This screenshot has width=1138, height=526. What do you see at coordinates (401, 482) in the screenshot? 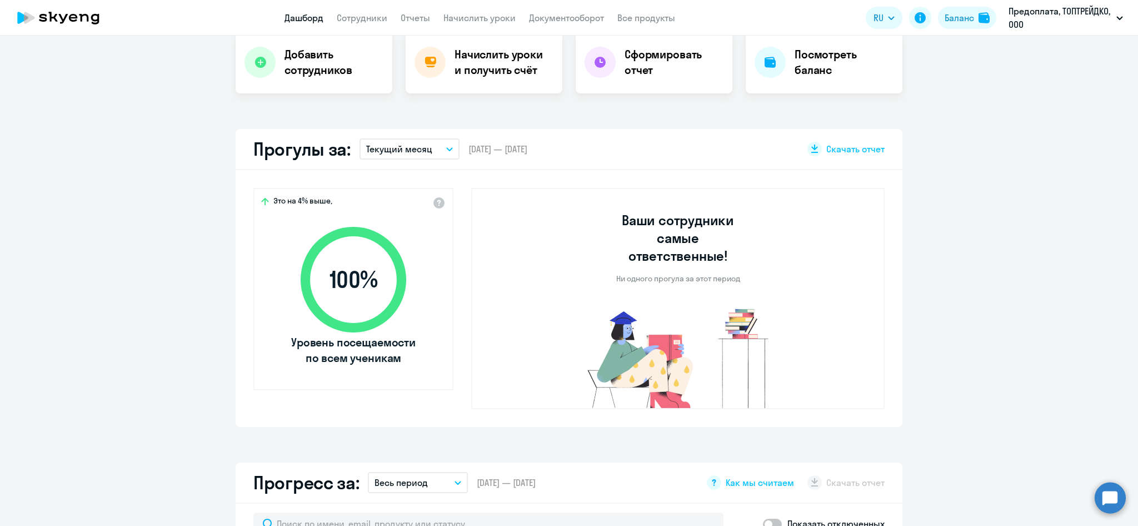
I see `p: Весь период` at bounding box center [401, 482].